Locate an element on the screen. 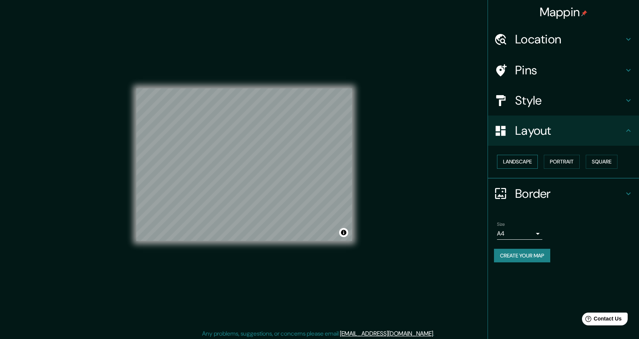 This screenshot has height=339, width=639. button: Landscape is located at coordinates (517, 162).